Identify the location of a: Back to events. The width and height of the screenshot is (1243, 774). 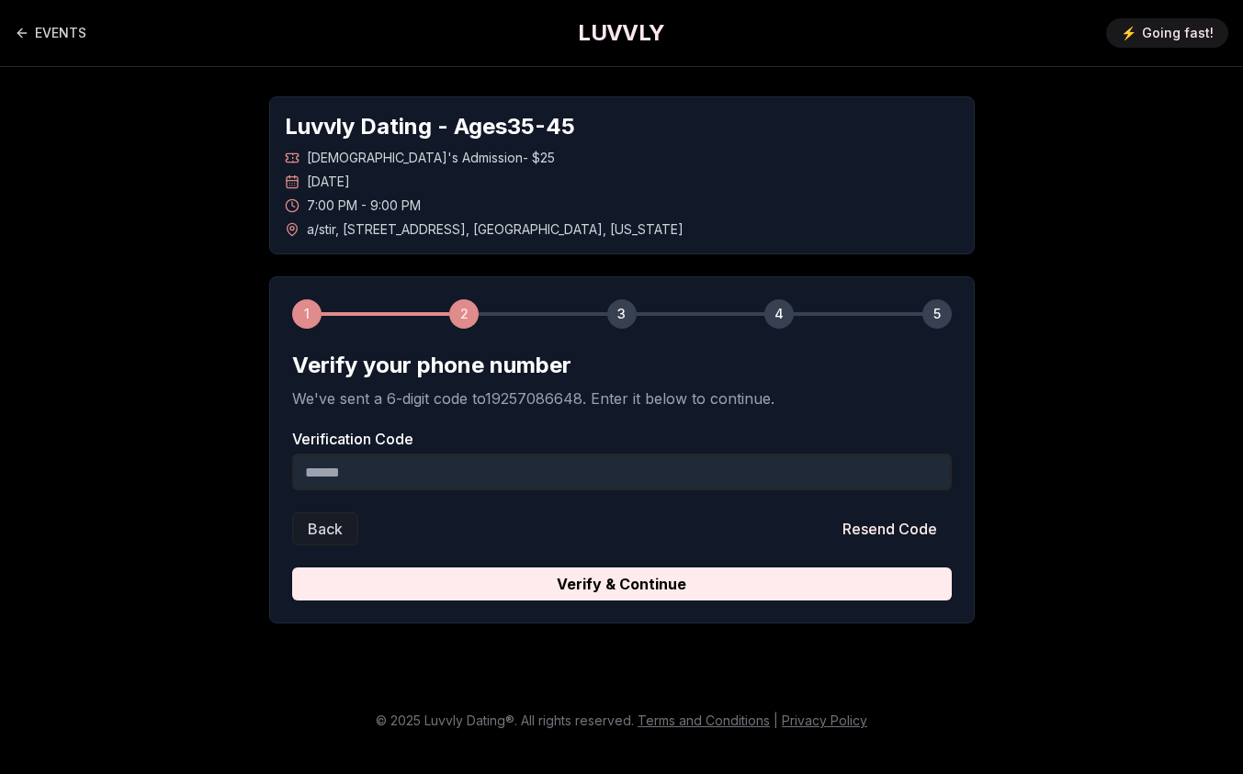
(51, 33).